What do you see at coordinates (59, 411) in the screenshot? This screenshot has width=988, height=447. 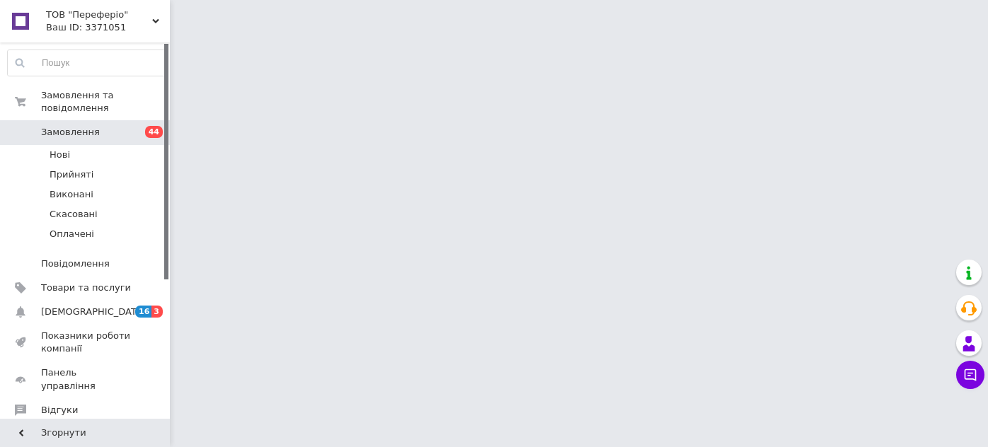 I see `span: Відгуки` at bounding box center [59, 411].